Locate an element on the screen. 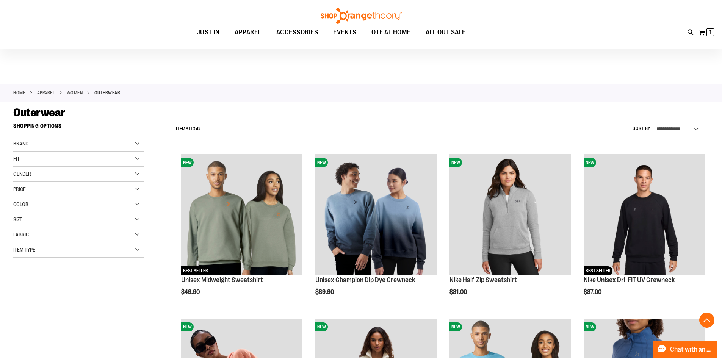 This screenshot has width=722, height=358. a: Unisex Champion Dip Dye CrewneckNEW is located at coordinates (376, 215).